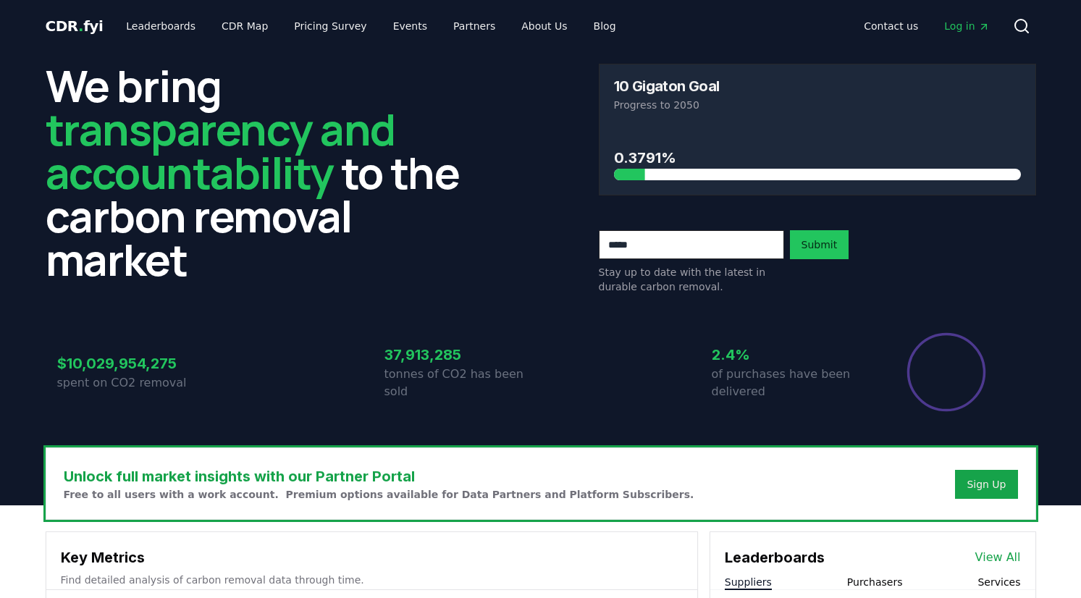 The image size is (1081, 598). I want to click on a: CDR Map, so click(245, 26).